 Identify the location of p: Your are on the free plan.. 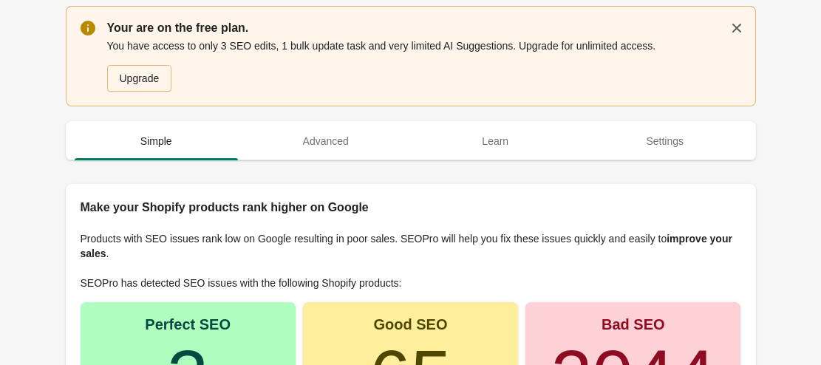
(424, 28).